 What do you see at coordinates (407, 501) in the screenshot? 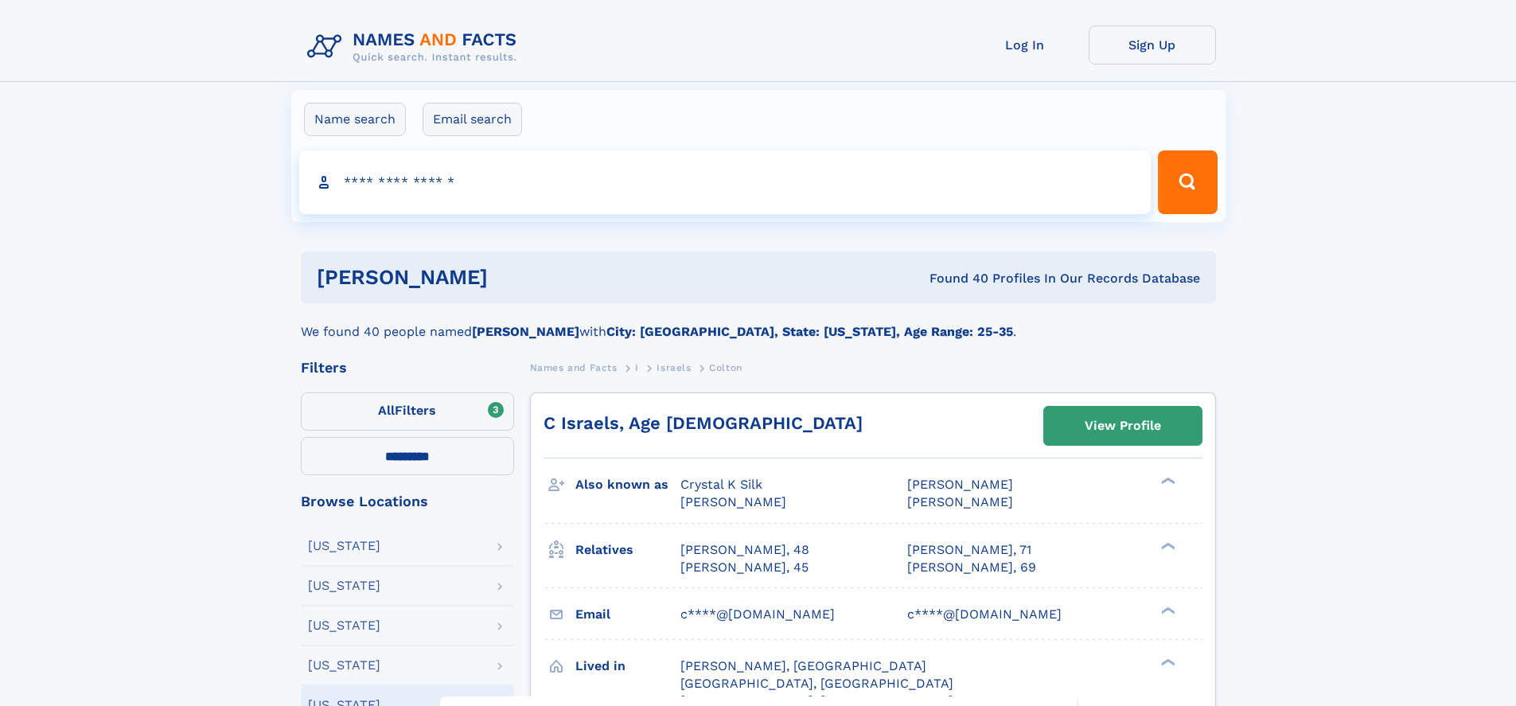
I see `div: Browse Locations` at bounding box center [407, 501].